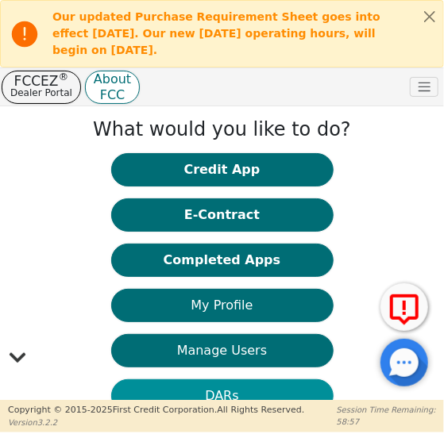  I want to click on button: Credit App, so click(222, 170).